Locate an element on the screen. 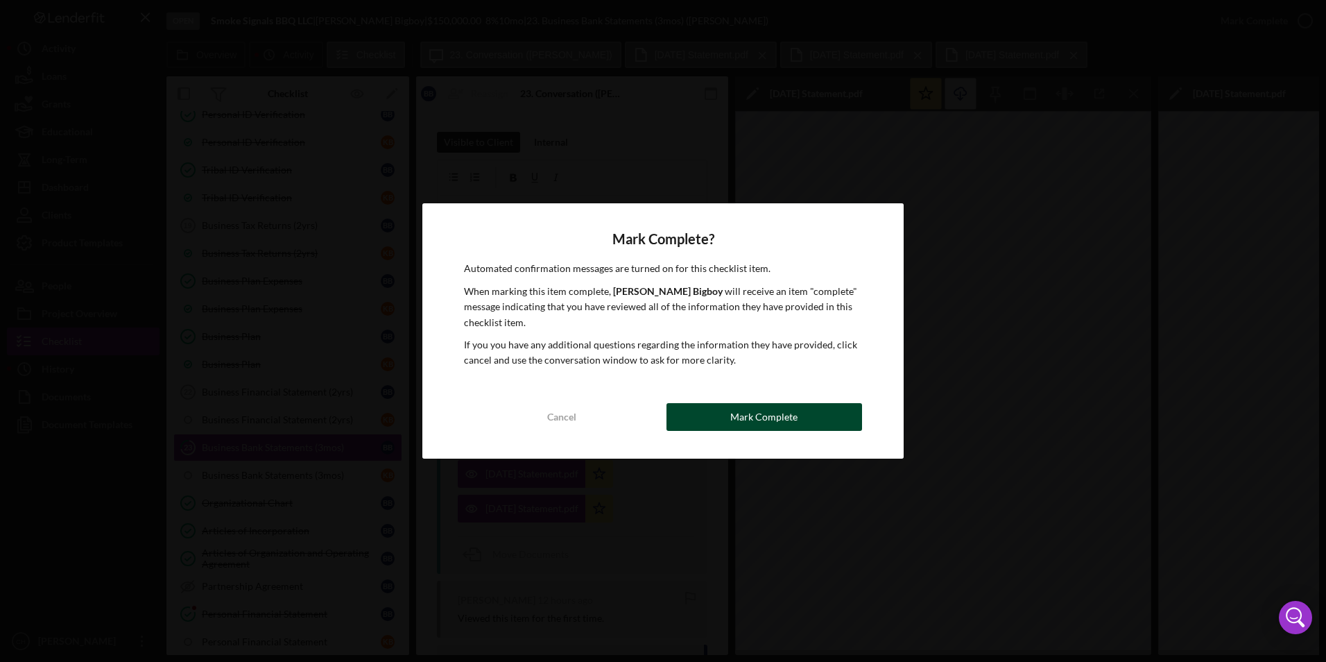 The height and width of the screenshot is (662, 1326). button: Mark Complete is located at coordinates (765, 417).